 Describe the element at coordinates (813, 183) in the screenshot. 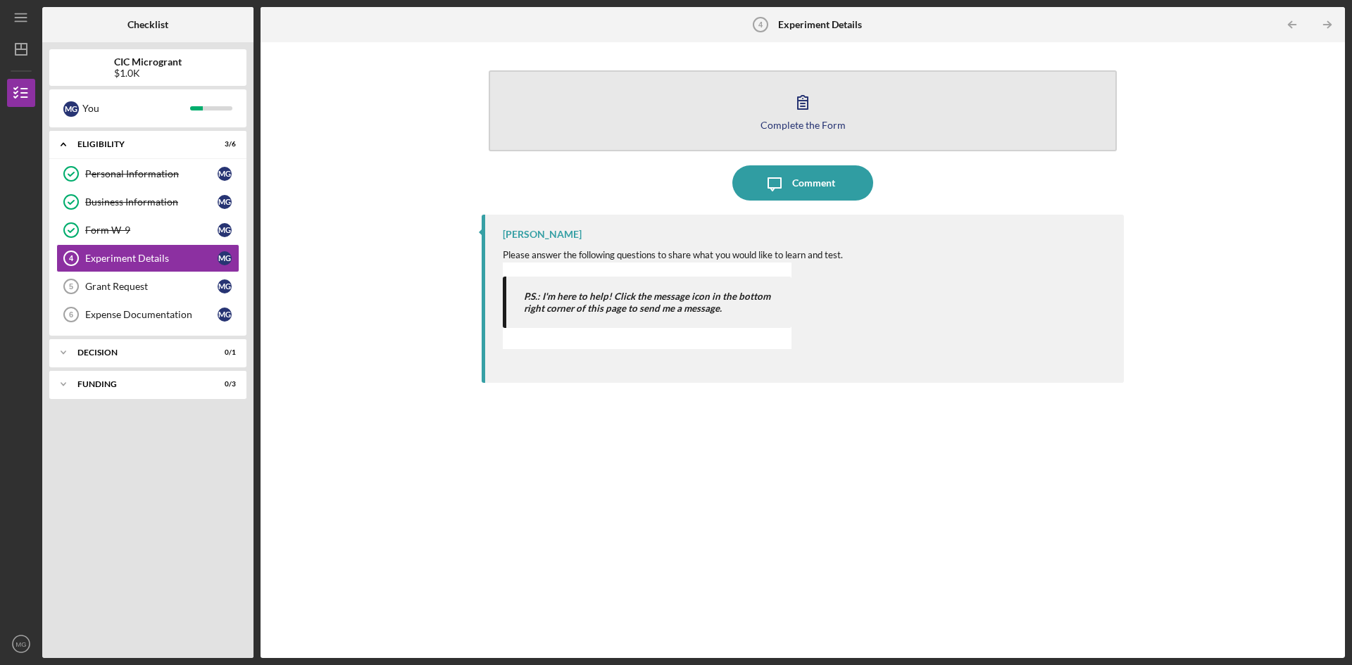

I see `div: Comment` at that location.